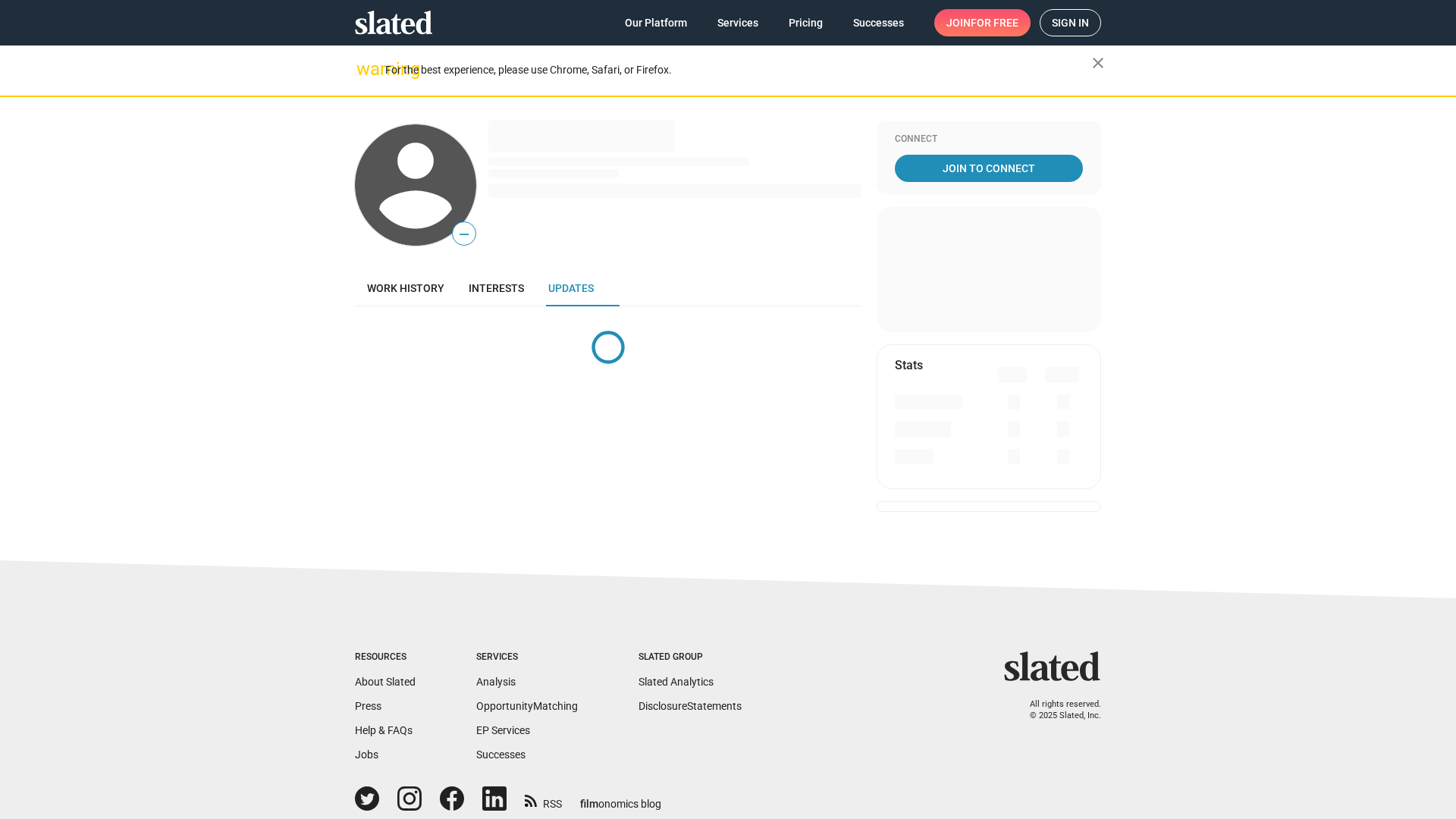  What do you see at coordinates (384, 731) in the screenshot?
I see `a: Help & FAQs` at bounding box center [384, 731].